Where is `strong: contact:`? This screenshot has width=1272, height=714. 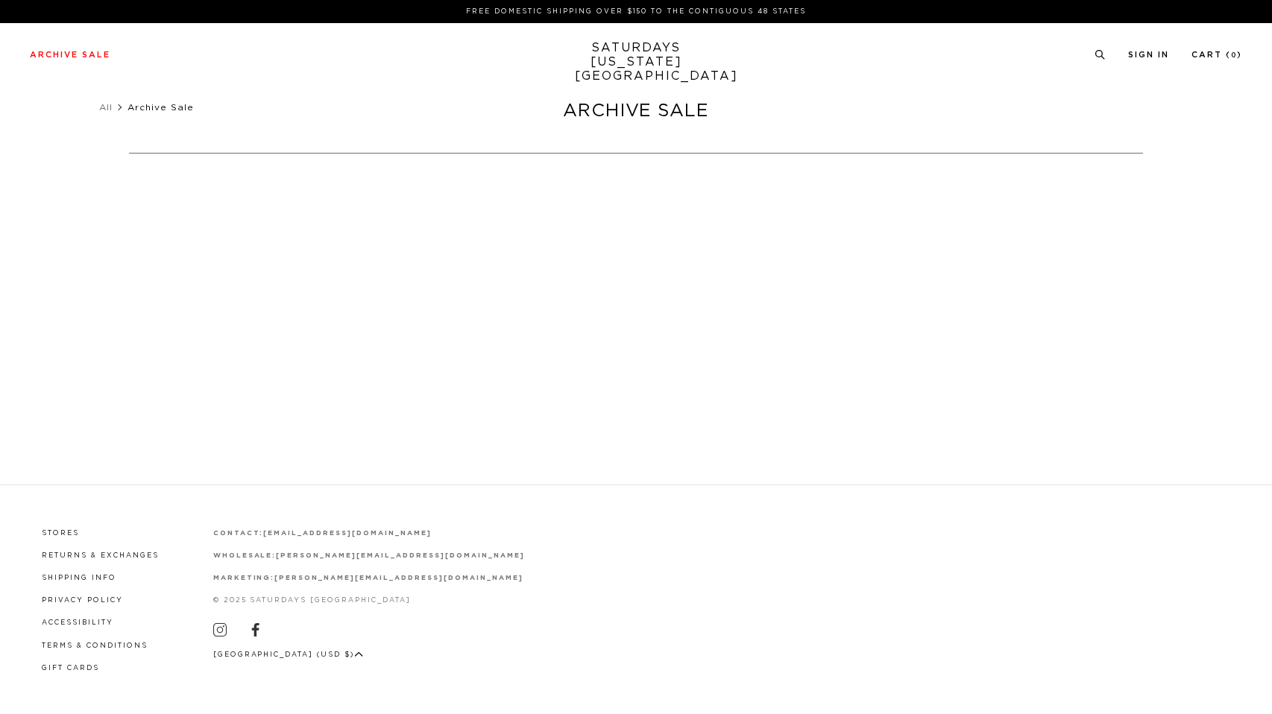 strong: contact: is located at coordinates (239, 533).